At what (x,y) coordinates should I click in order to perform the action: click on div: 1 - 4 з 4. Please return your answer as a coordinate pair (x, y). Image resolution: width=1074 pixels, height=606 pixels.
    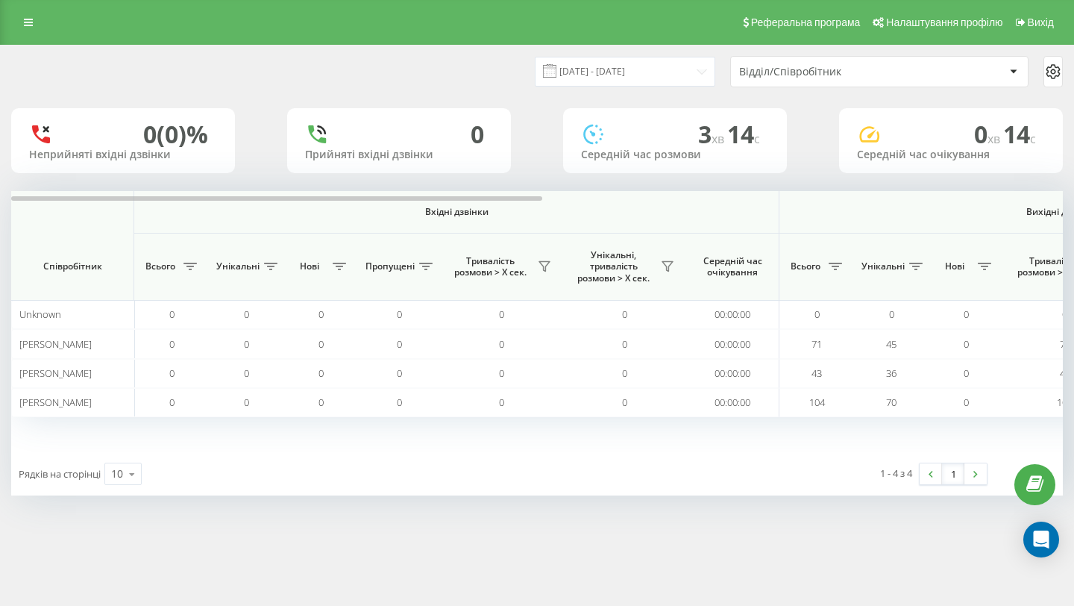
    Looking at the image, I should click on (896, 473).